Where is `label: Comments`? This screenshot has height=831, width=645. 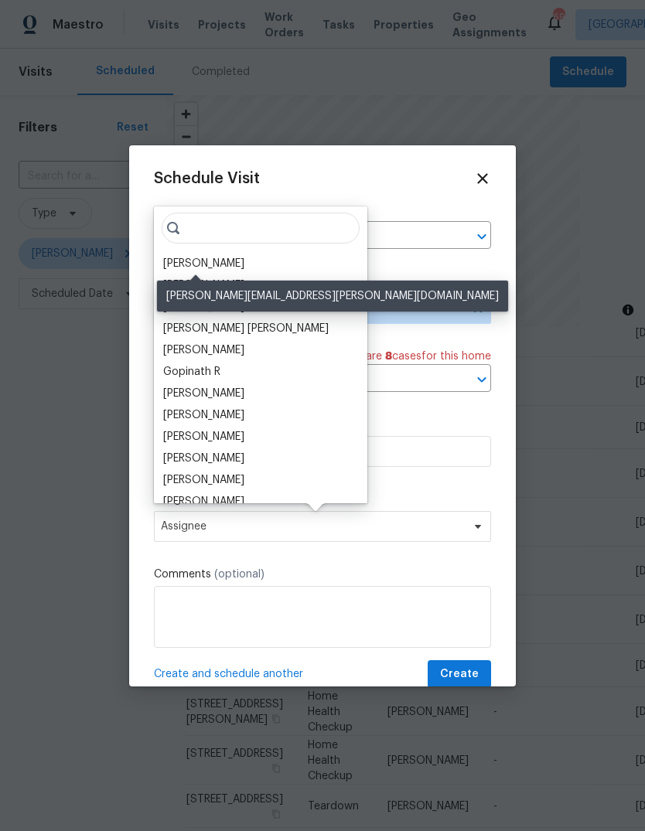
label: Comments is located at coordinates (322, 574).